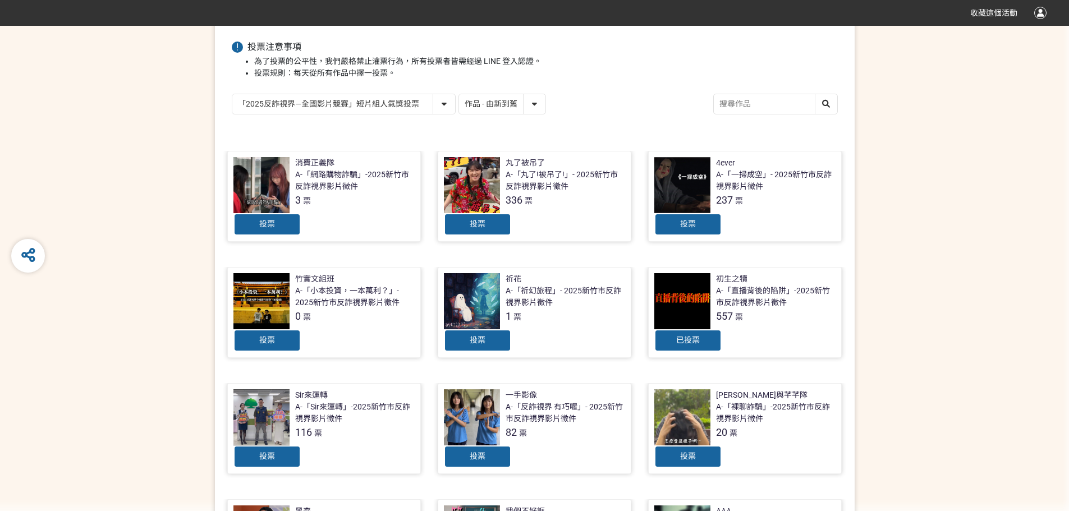 This screenshot has height=511, width=1069. Describe the element at coordinates (311, 395) in the screenshot. I see `div: Sir來運轉` at that location.